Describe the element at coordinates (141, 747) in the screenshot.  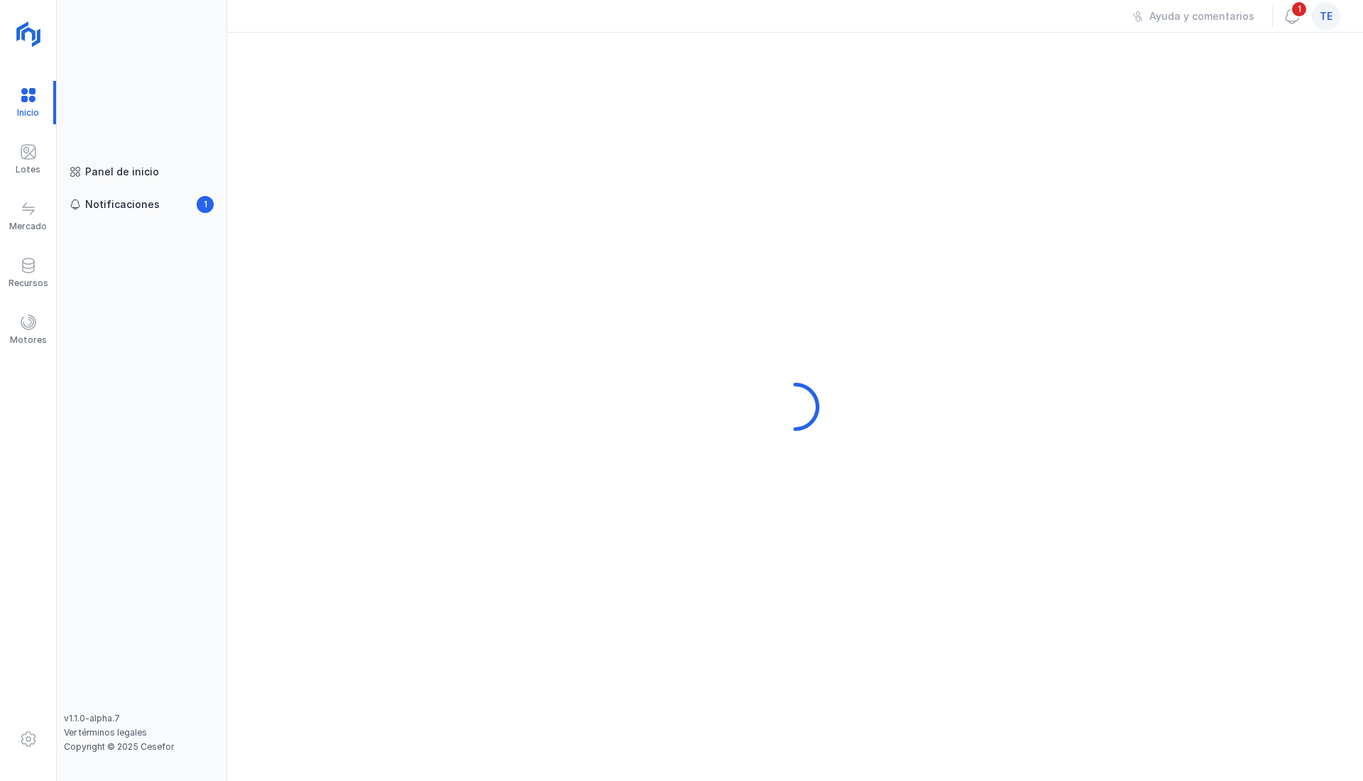
I see `div: Copyright © 2025 Cesefor` at that location.